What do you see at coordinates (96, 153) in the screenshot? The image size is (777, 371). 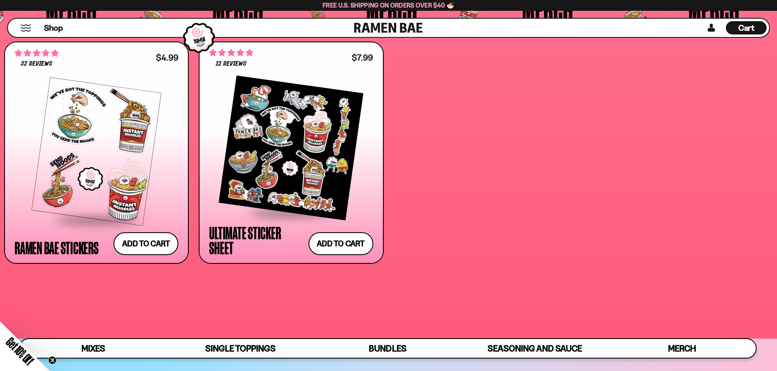 I see `a: 4.75 stars 32 reviews $4.99 Ramen Bae Stickers Add to cart` at bounding box center [96, 153].